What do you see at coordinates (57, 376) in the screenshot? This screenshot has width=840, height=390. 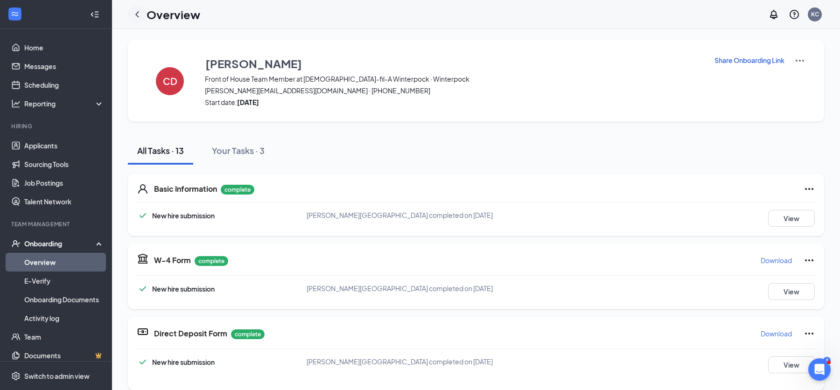 I see `div: Switch to admin view` at bounding box center [57, 376].